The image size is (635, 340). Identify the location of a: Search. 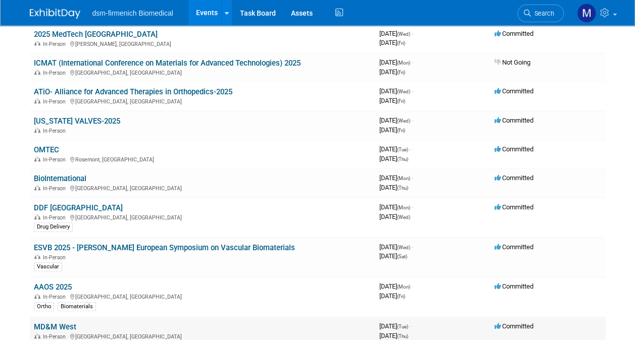
(540, 13).